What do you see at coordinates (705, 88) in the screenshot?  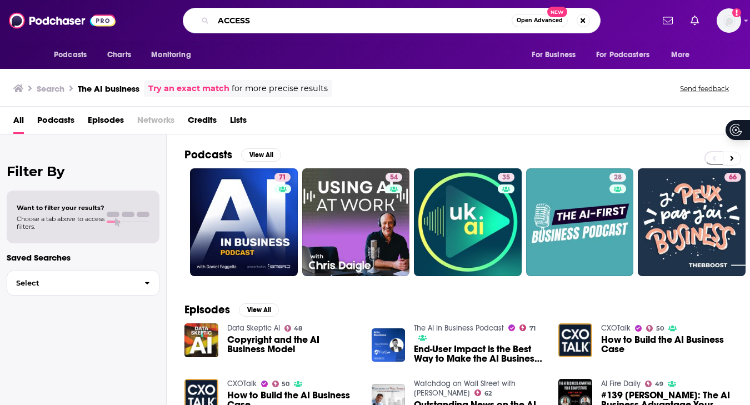 I see `button: Send feedback` at bounding box center [705, 88].